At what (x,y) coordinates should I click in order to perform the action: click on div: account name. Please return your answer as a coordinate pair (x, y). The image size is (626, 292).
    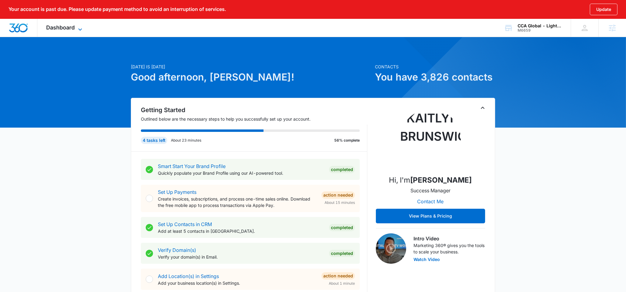
    Looking at the image, I should click on (539, 26).